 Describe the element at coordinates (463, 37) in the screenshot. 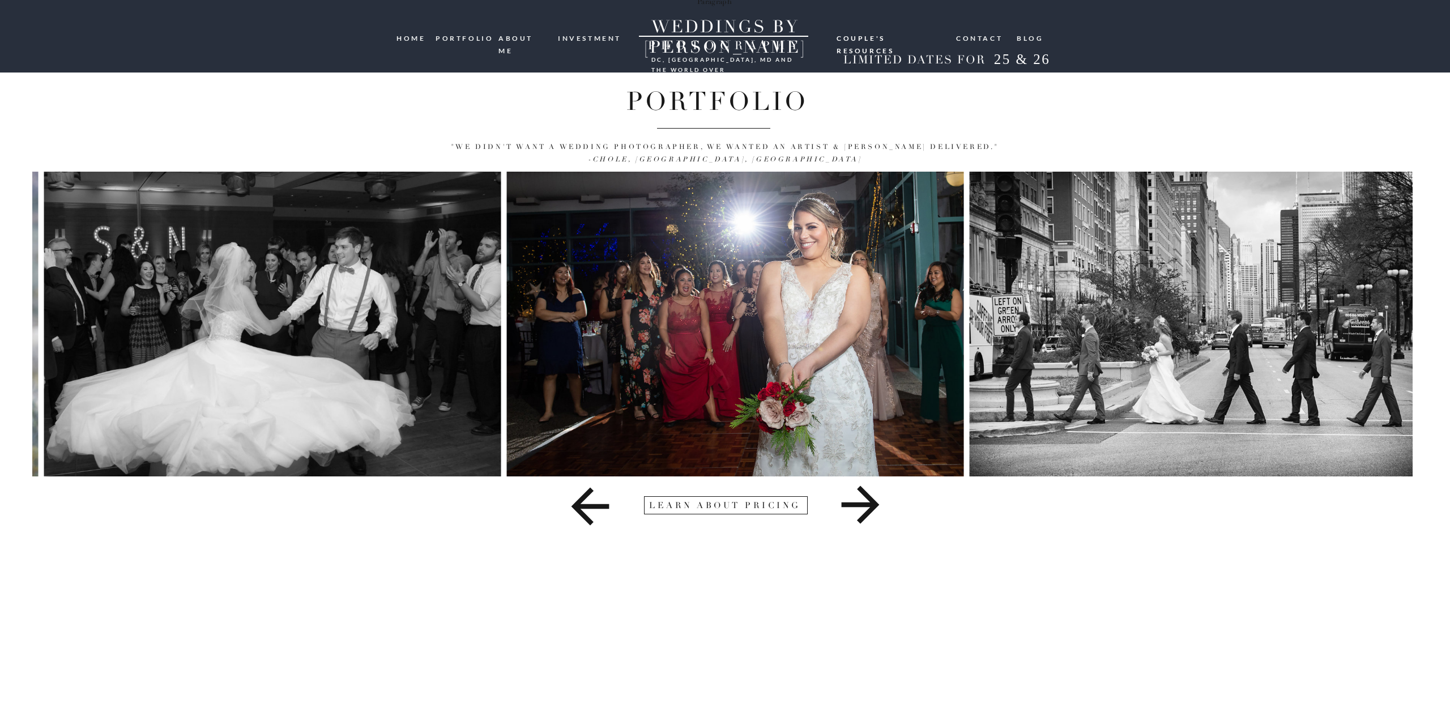

I see `nav: portfolio` at that location.